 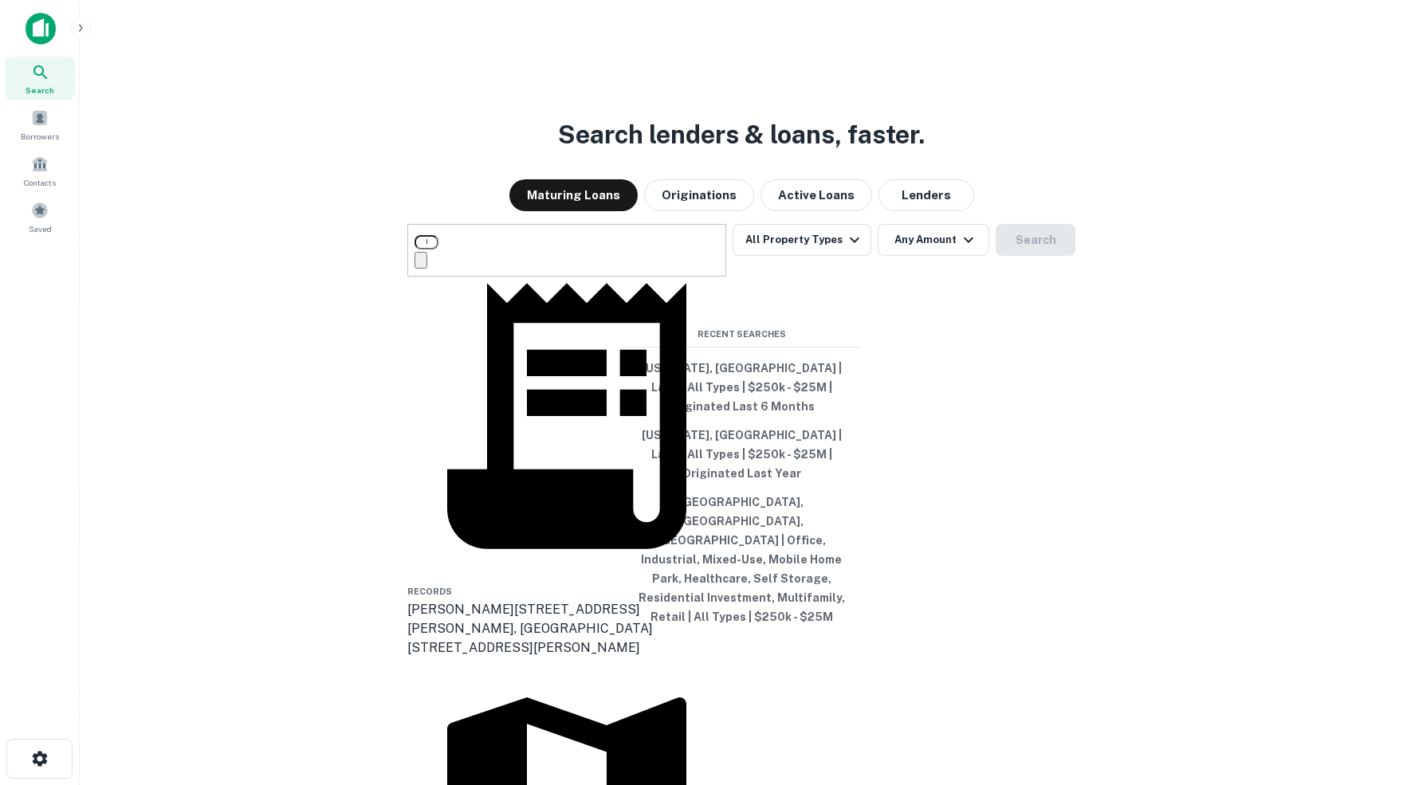 I want to click on a: Contacts, so click(x=40, y=171).